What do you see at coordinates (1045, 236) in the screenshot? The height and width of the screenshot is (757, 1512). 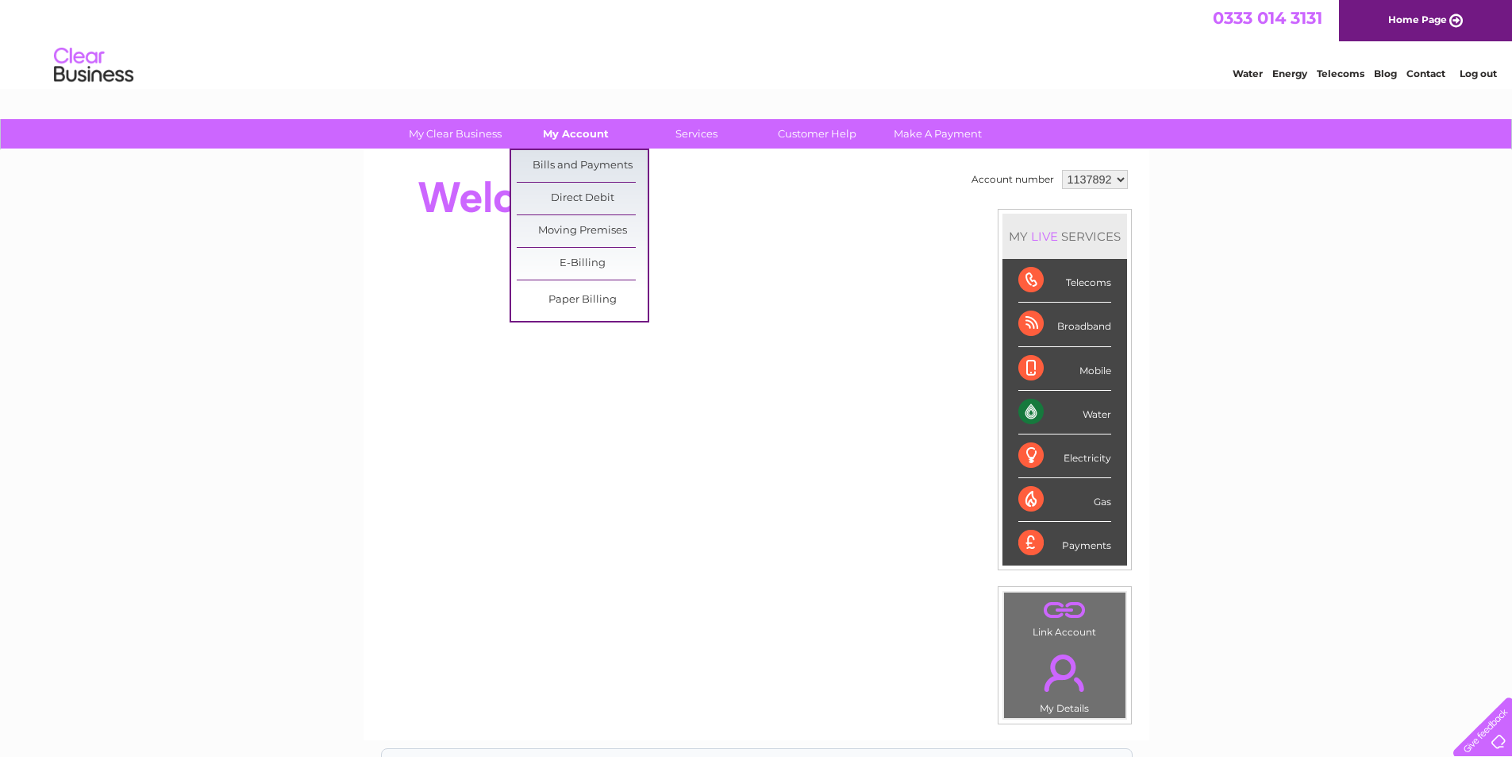 I see `div: LIVE` at bounding box center [1045, 236].